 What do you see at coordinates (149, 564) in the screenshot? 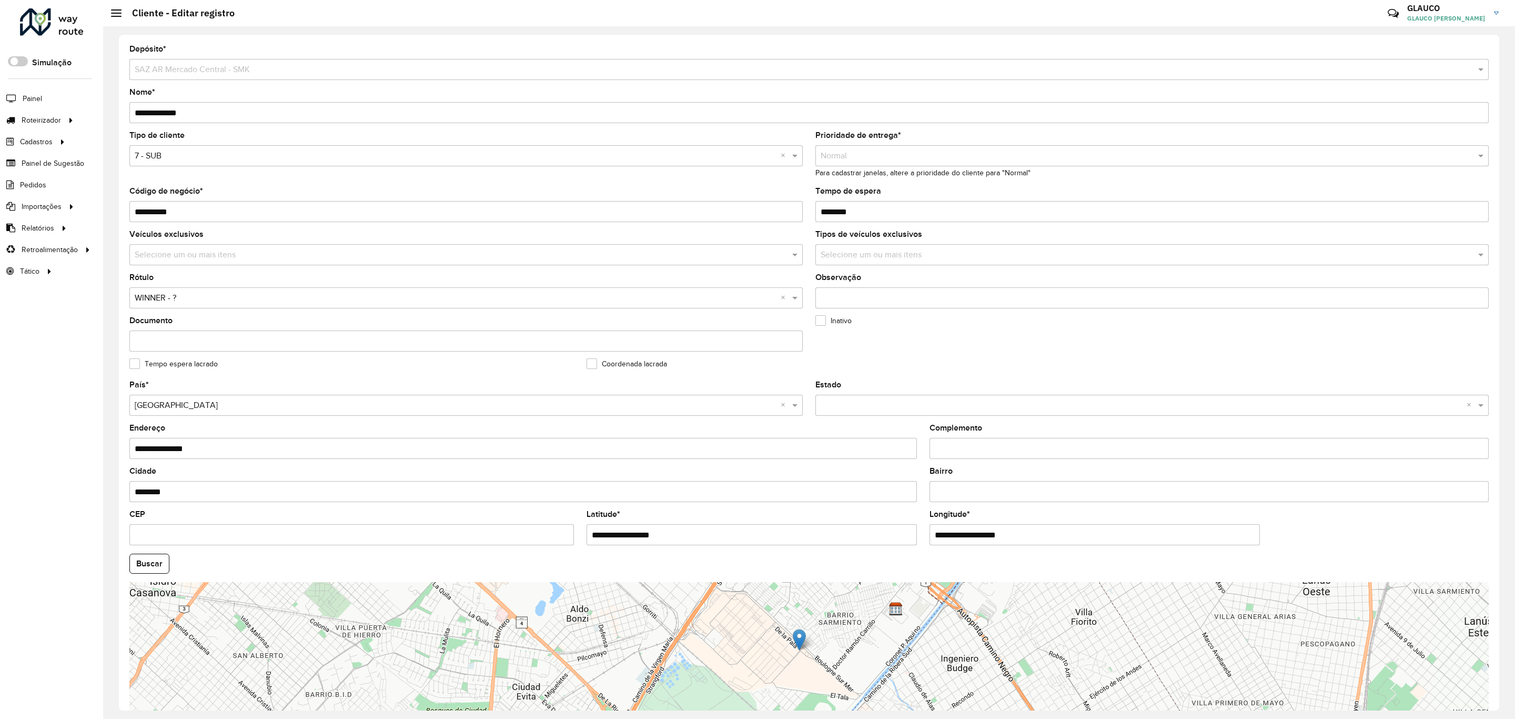
I see `button: Buscar` at bounding box center [149, 564].